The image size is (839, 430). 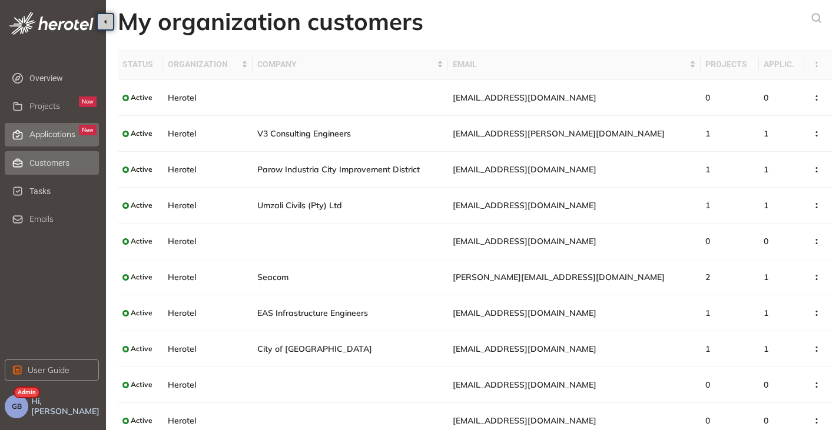 I want to click on span: Emails, so click(x=41, y=219).